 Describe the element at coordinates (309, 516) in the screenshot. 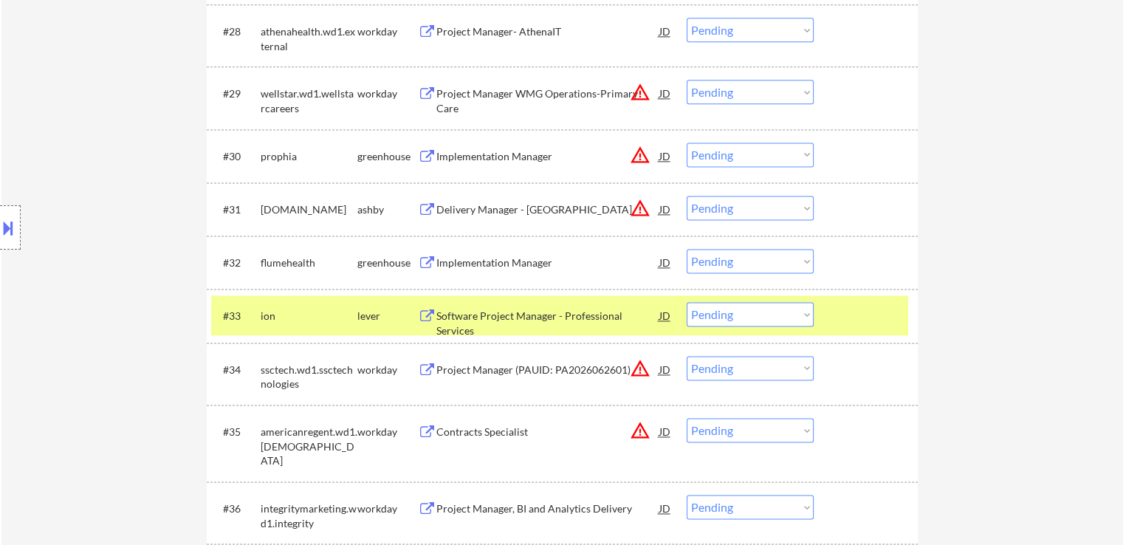

I see `div: integritymarketing.wd1.integrity` at that location.